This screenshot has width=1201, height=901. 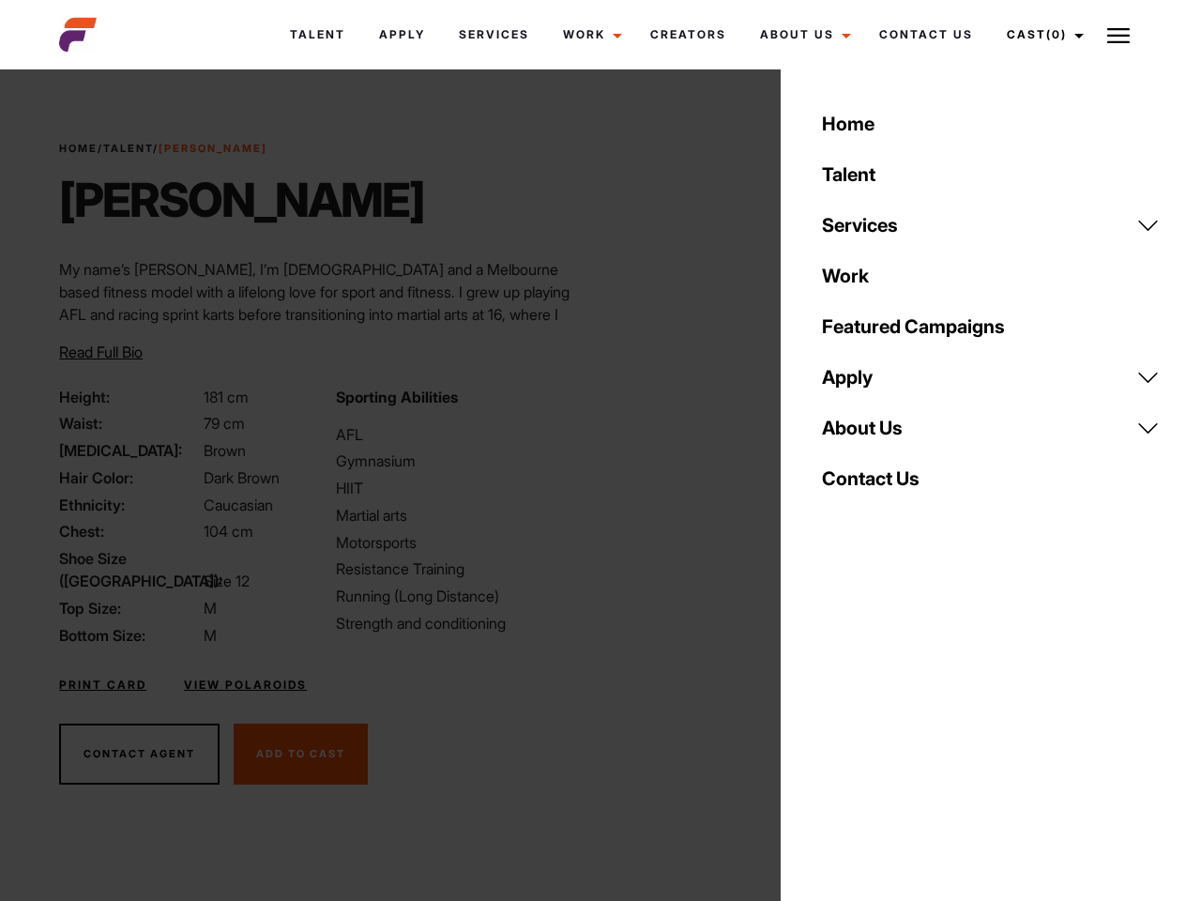 I want to click on li: Motorsports, so click(x=462, y=542).